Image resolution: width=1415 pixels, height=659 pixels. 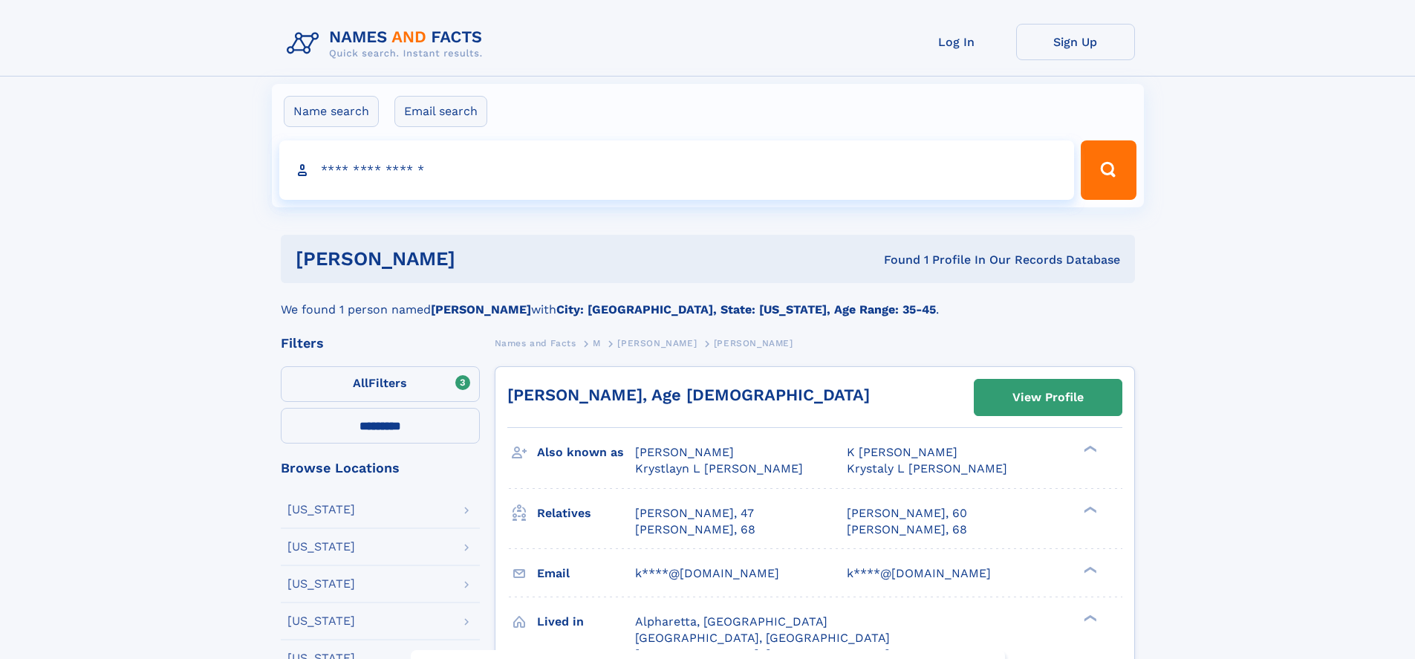 I want to click on h3: Also known as, so click(x=586, y=452).